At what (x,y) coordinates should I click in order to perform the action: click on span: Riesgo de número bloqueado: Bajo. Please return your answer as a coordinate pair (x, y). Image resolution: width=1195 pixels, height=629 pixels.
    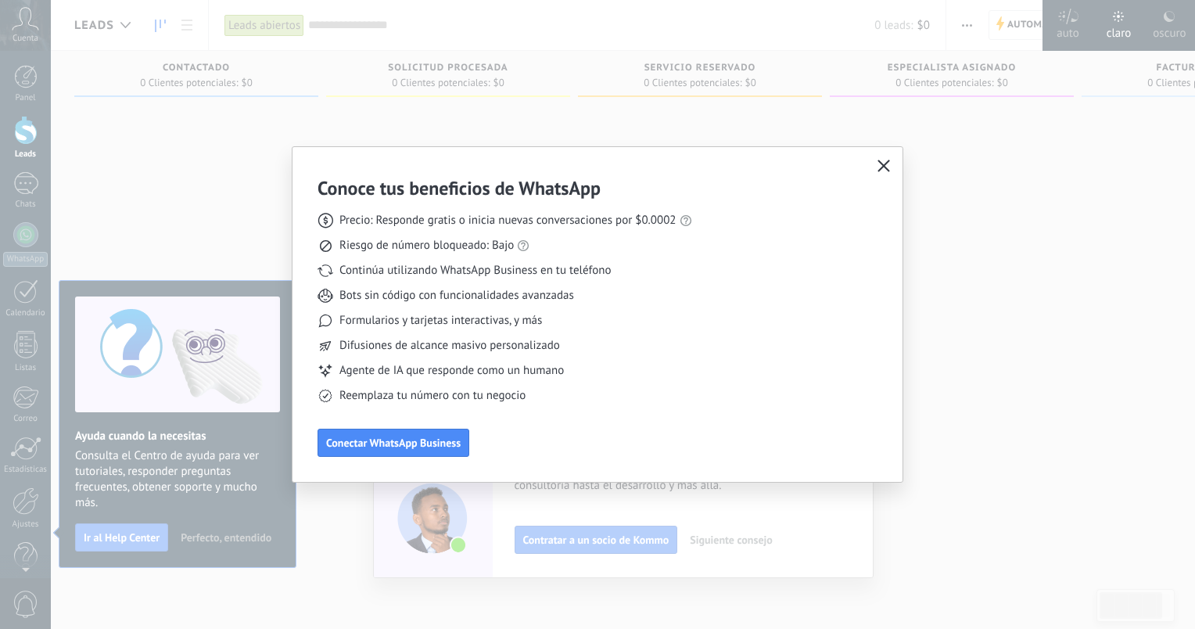
    Looking at the image, I should click on (426, 246).